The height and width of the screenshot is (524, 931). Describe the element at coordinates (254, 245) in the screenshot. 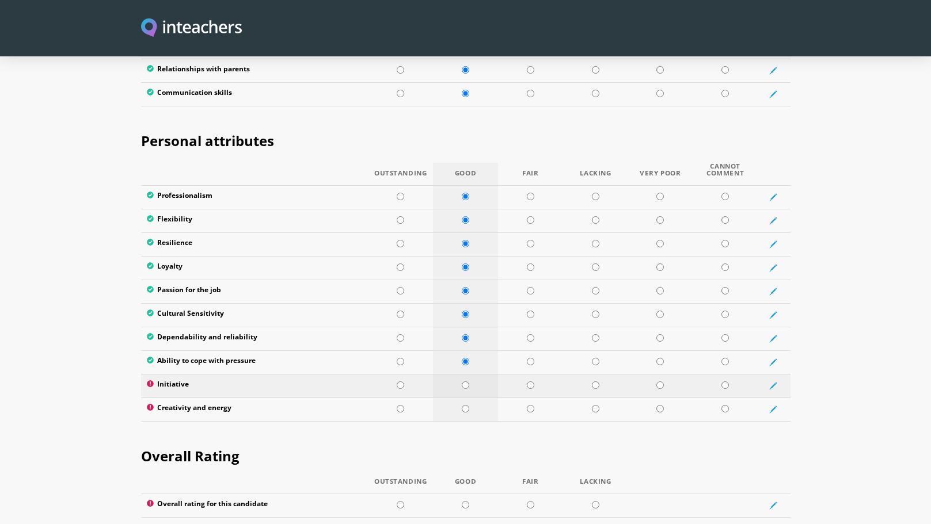

I see `label: Resilience` at that location.